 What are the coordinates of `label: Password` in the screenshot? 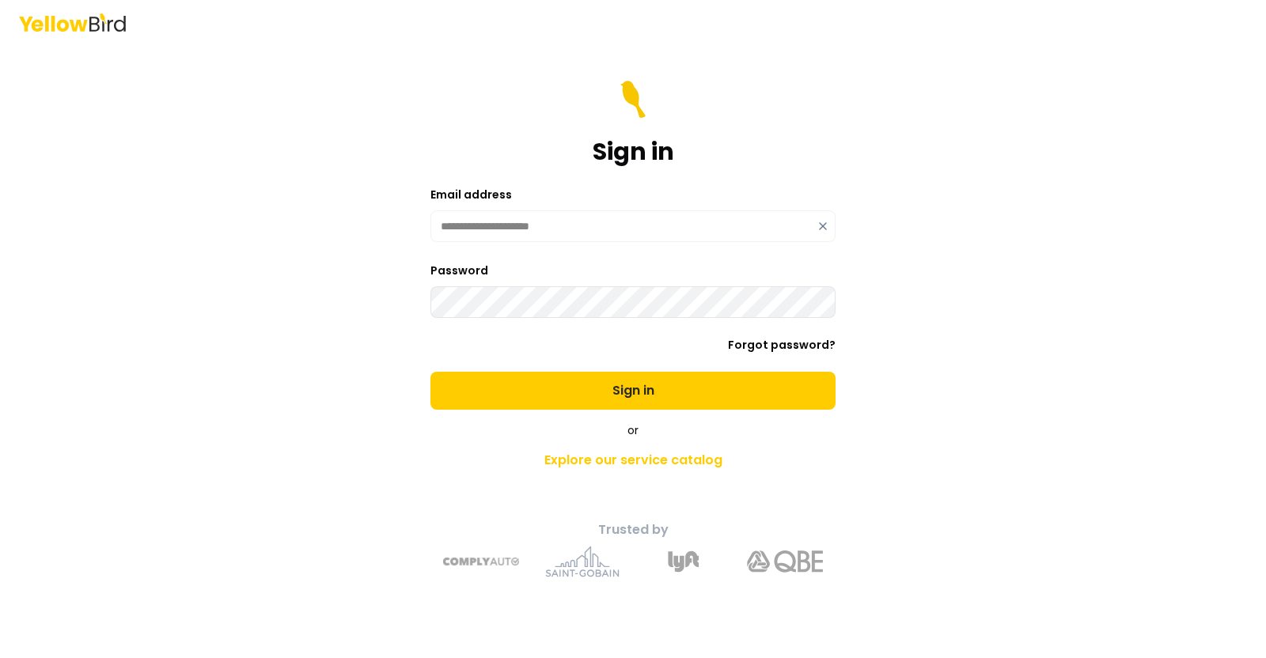 It's located at (459, 271).